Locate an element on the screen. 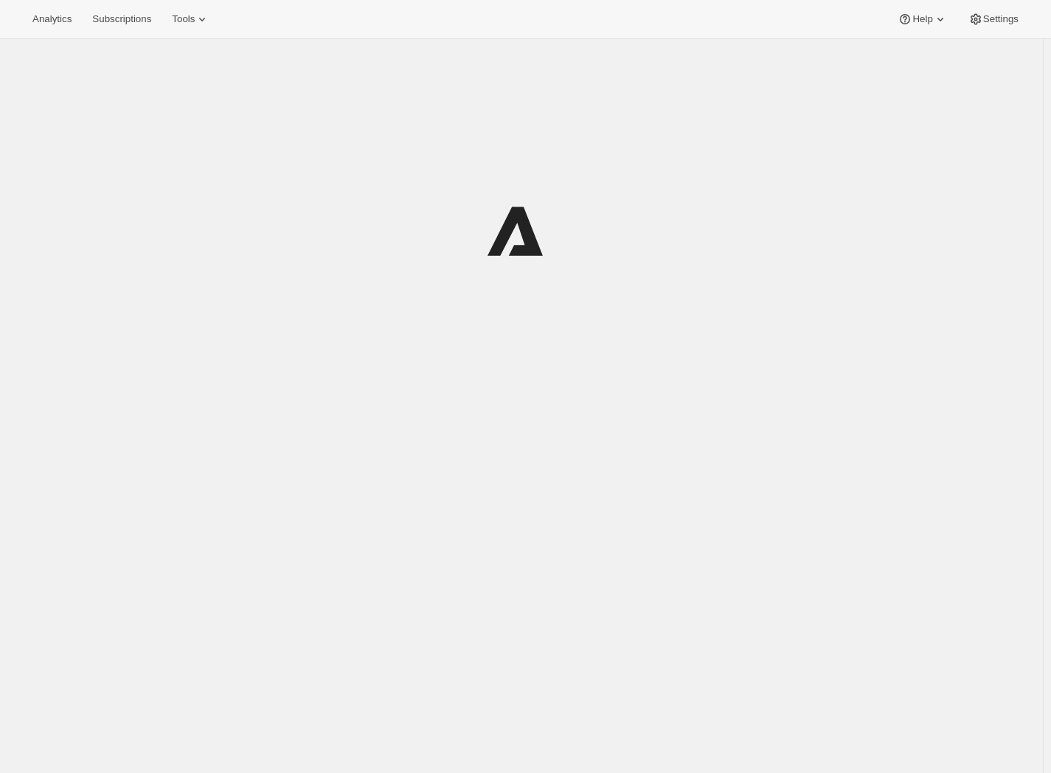 This screenshot has height=773, width=1051. span: Help is located at coordinates (922, 19).